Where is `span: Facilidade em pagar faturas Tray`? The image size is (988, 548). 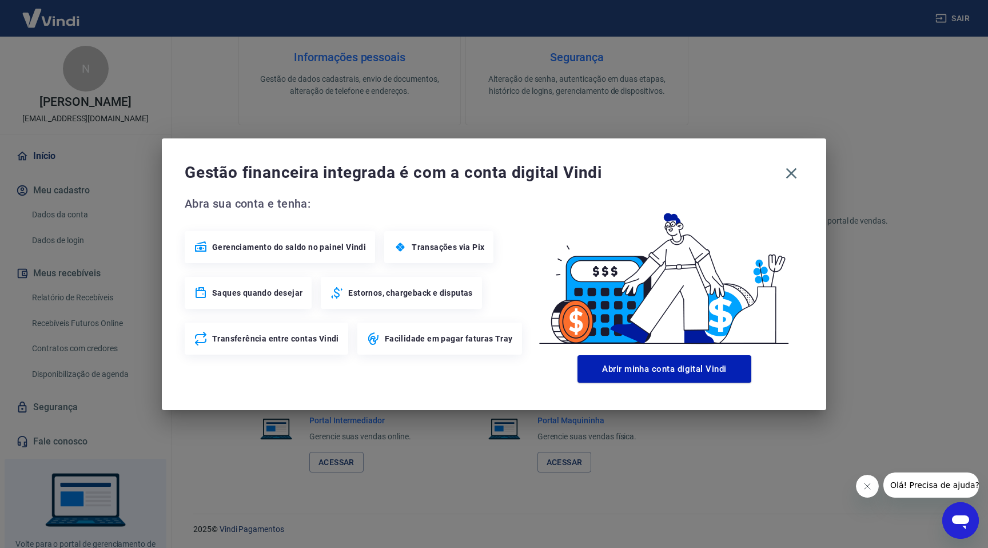
span: Facilidade em pagar faturas Tray is located at coordinates (449, 338).